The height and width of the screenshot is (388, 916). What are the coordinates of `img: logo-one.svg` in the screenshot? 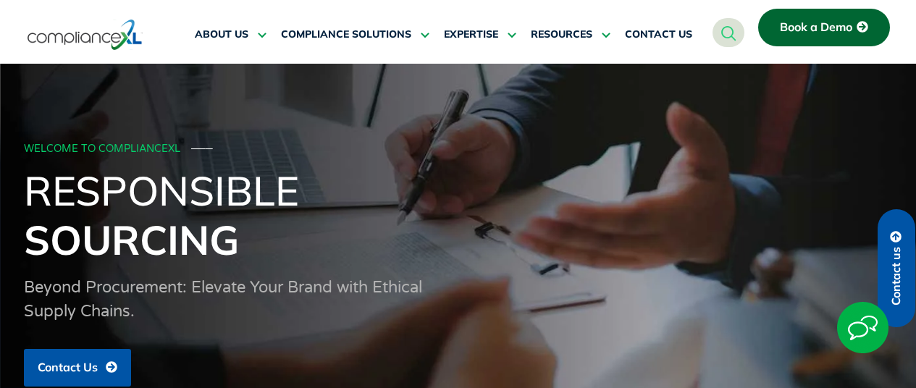 It's located at (85, 35).